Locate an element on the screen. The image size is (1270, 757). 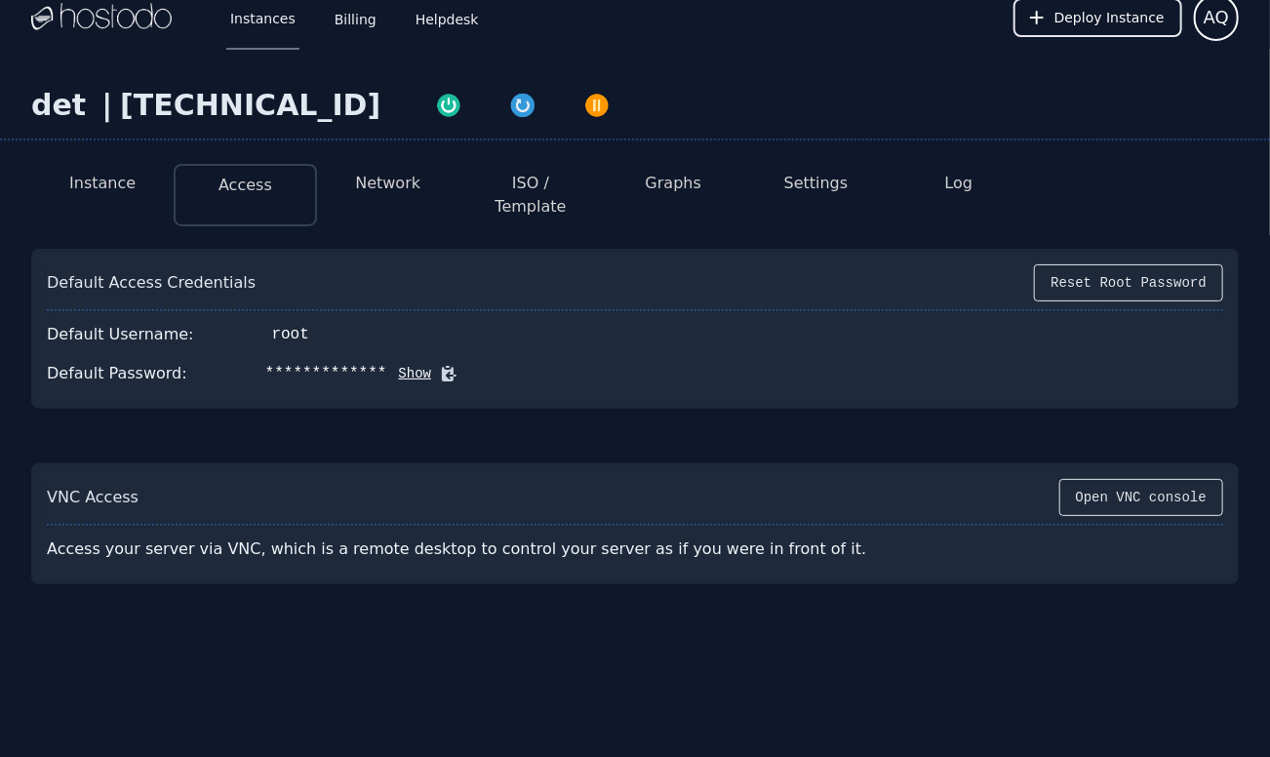
img: Power On is located at coordinates (449, 105).